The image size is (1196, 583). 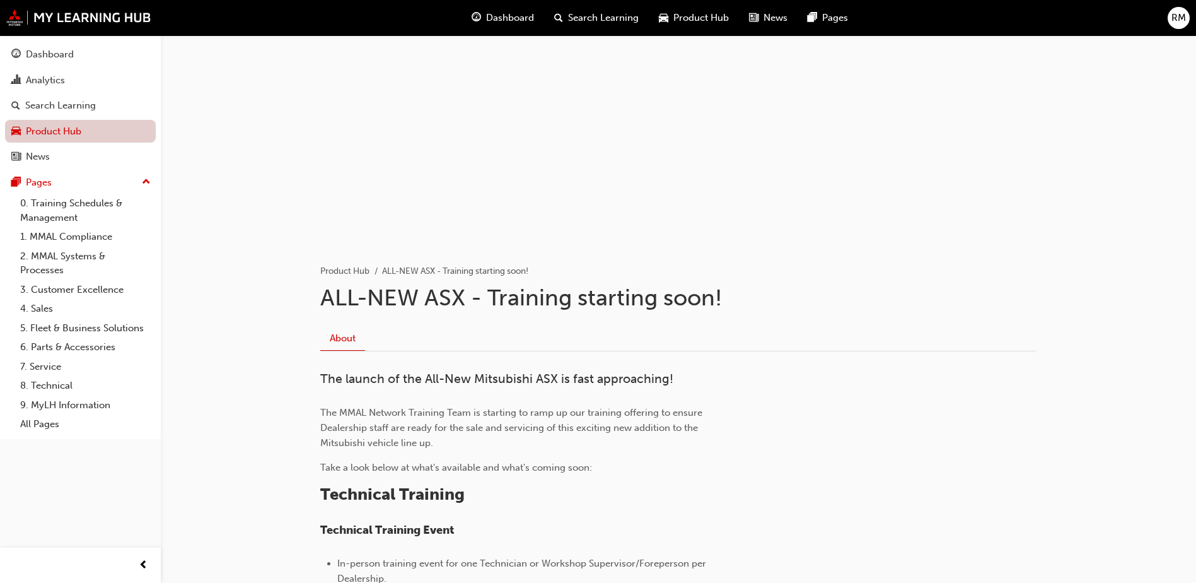 What do you see at coordinates (80, 105) in the screenshot?
I see `a: Search Learning` at bounding box center [80, 105].